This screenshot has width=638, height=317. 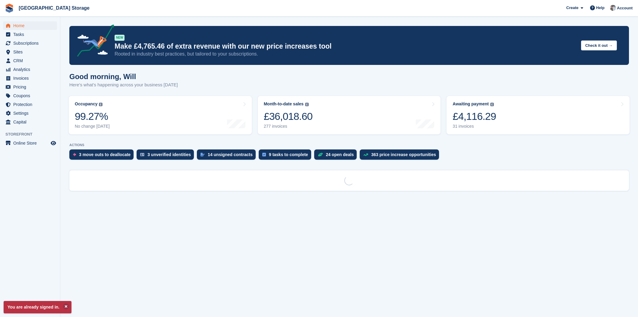 I want to click on img: stora-icon-8386f47178a22dfd0bd8f6a31ec36ba5ce8667c1dd55bd0f319d3a0aa187defe.svg, so click(x=9, y=8).